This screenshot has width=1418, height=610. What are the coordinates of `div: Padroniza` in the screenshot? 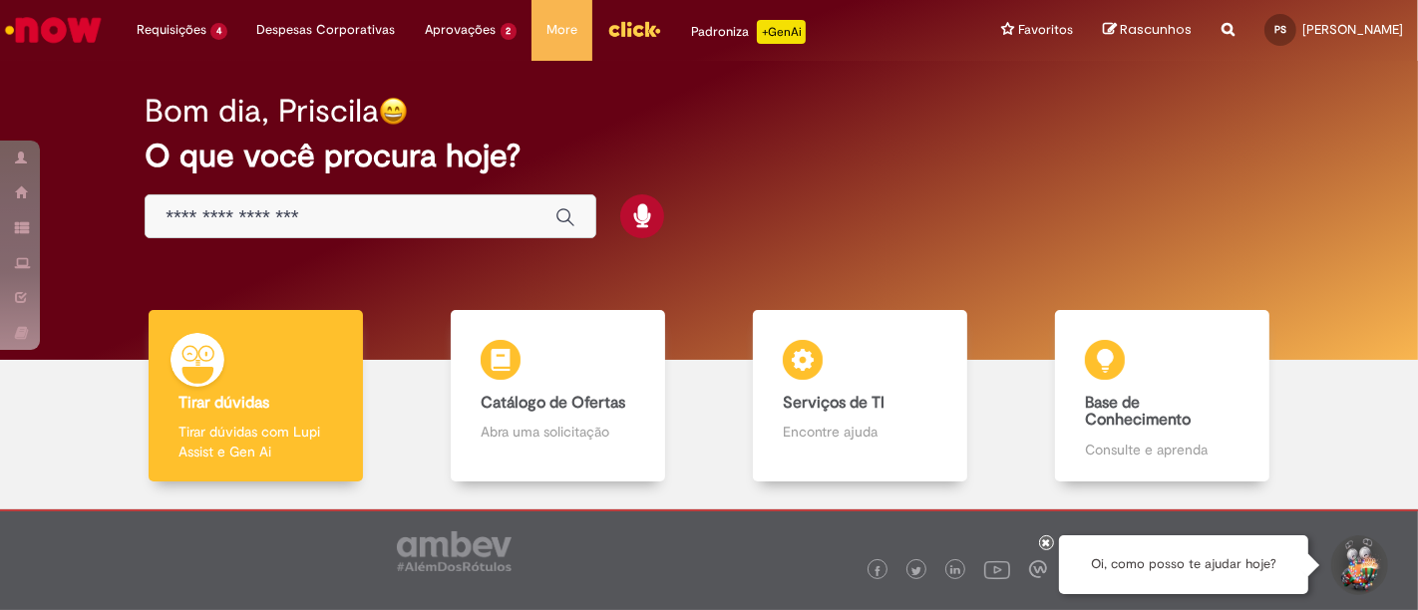 It's located at (748, 32).